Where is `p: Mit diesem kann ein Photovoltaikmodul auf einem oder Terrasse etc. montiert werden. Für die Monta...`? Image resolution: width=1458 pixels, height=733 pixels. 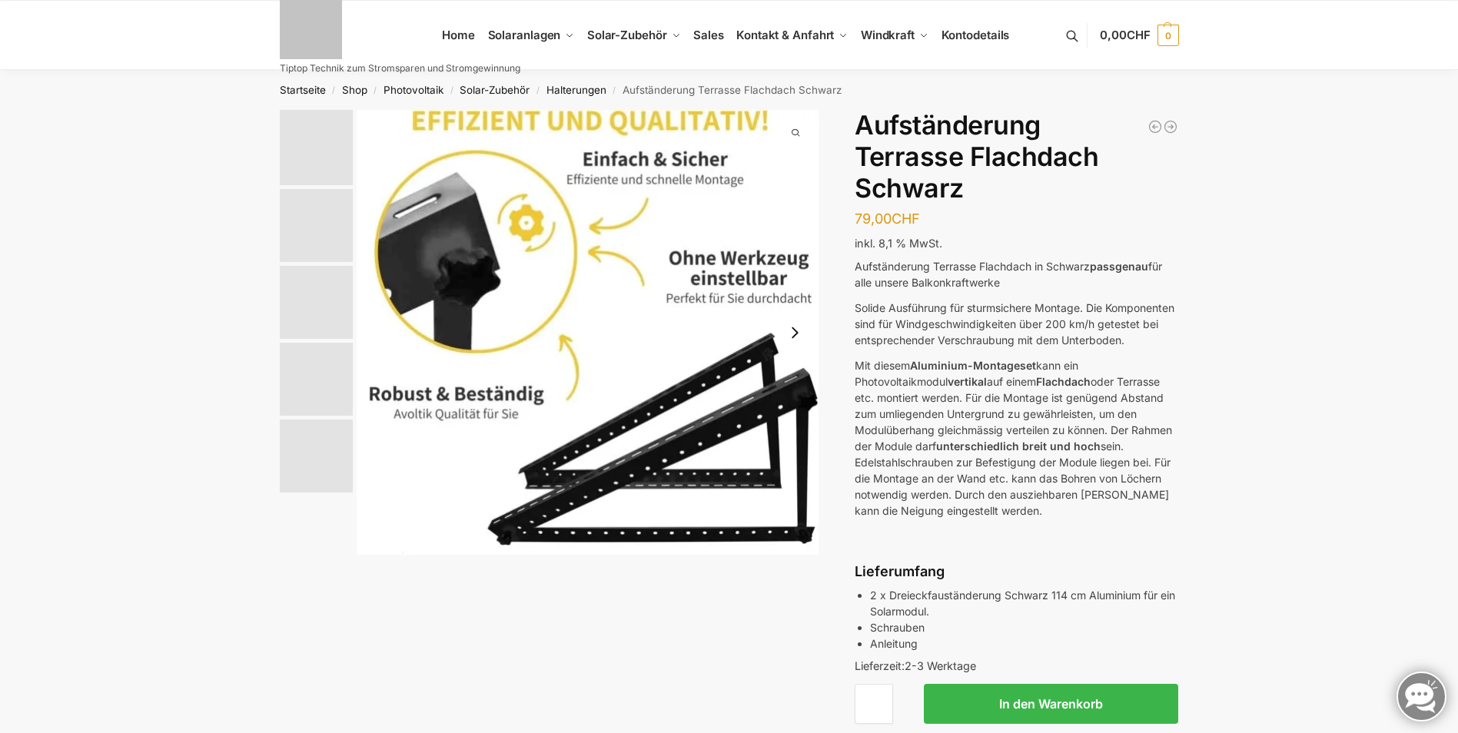 p: Mit diesem kann ein Photovoltaikmodul auf einem oder Terrasse etc. montiert werden. Für die Monta... is located at coordinates (1016, 438).